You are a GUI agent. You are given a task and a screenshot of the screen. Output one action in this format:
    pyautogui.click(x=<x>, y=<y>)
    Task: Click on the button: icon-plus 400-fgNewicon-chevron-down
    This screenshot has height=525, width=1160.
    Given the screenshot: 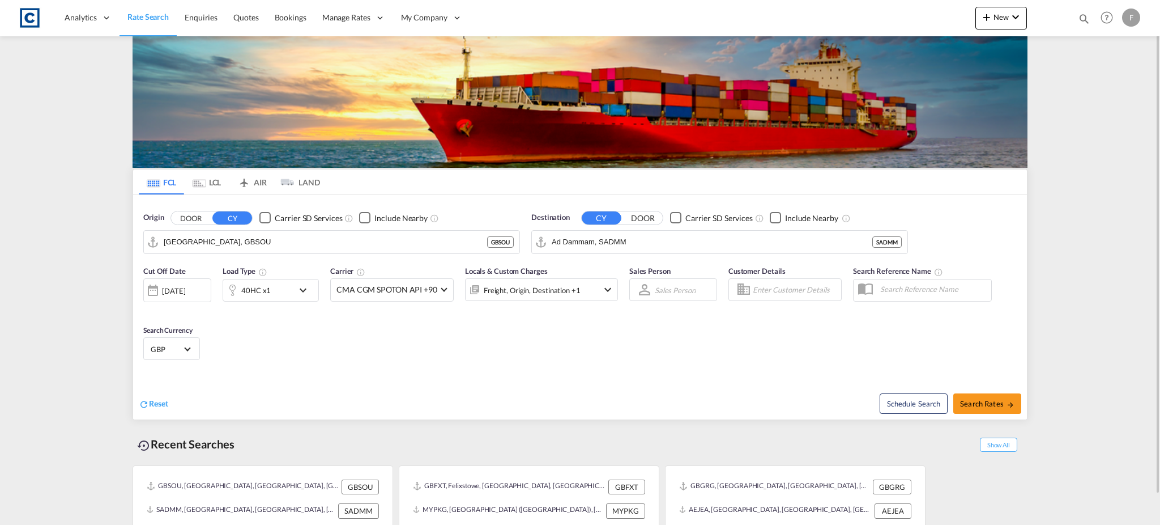 What is the action you would take?
    pyautogui.click(x=1001, y=18)
    